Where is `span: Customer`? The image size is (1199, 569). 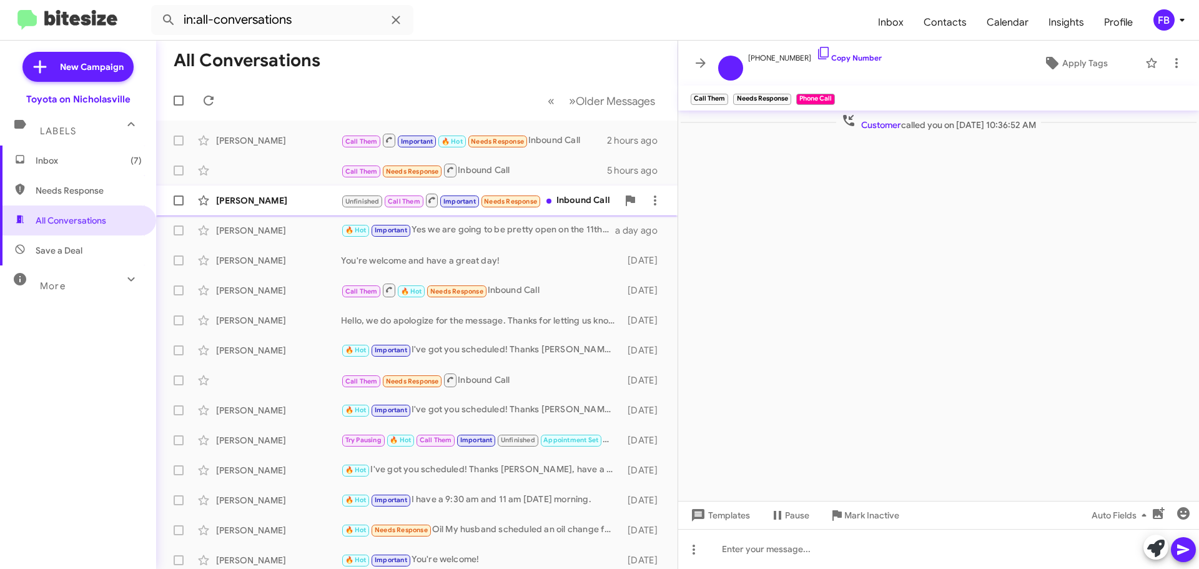 span: Customer is located at coordinates (881, 125).